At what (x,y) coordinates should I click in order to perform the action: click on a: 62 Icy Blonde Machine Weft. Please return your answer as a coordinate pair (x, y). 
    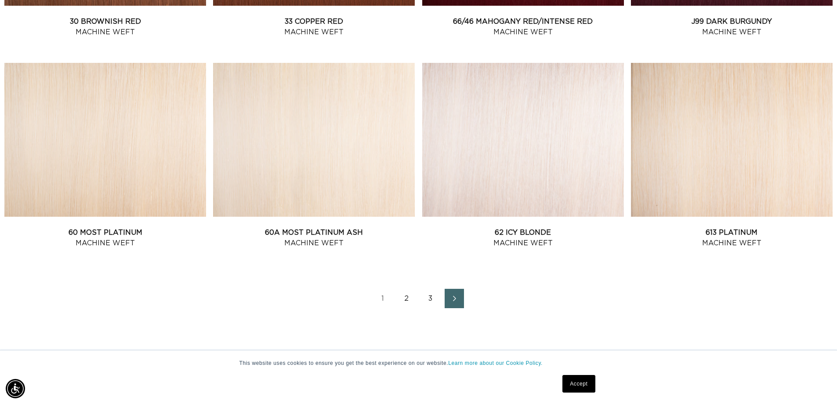
    Looking at the image, I should click on (523, 238).